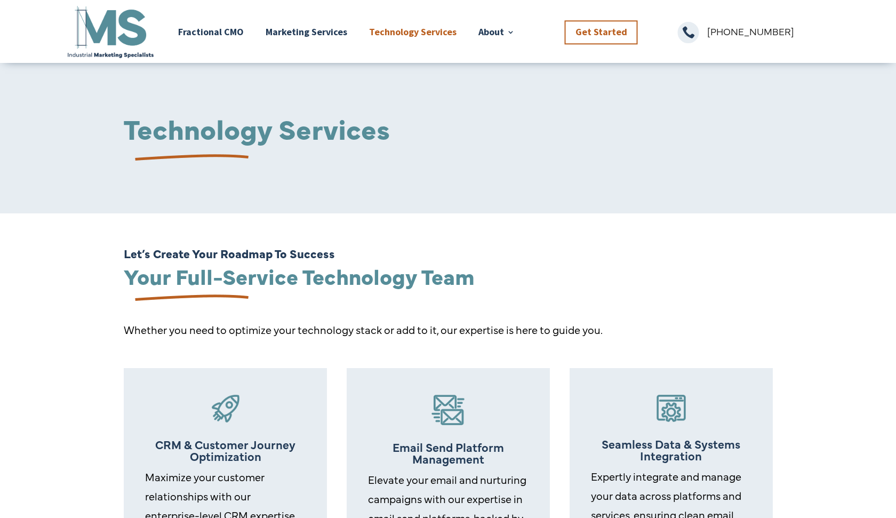 This screenshot has height=518, width=896. What do you see at coordinates (448, 452) in the screenshot?
I see `span: Email Send Platform Management` at bounding box center [448, 452].